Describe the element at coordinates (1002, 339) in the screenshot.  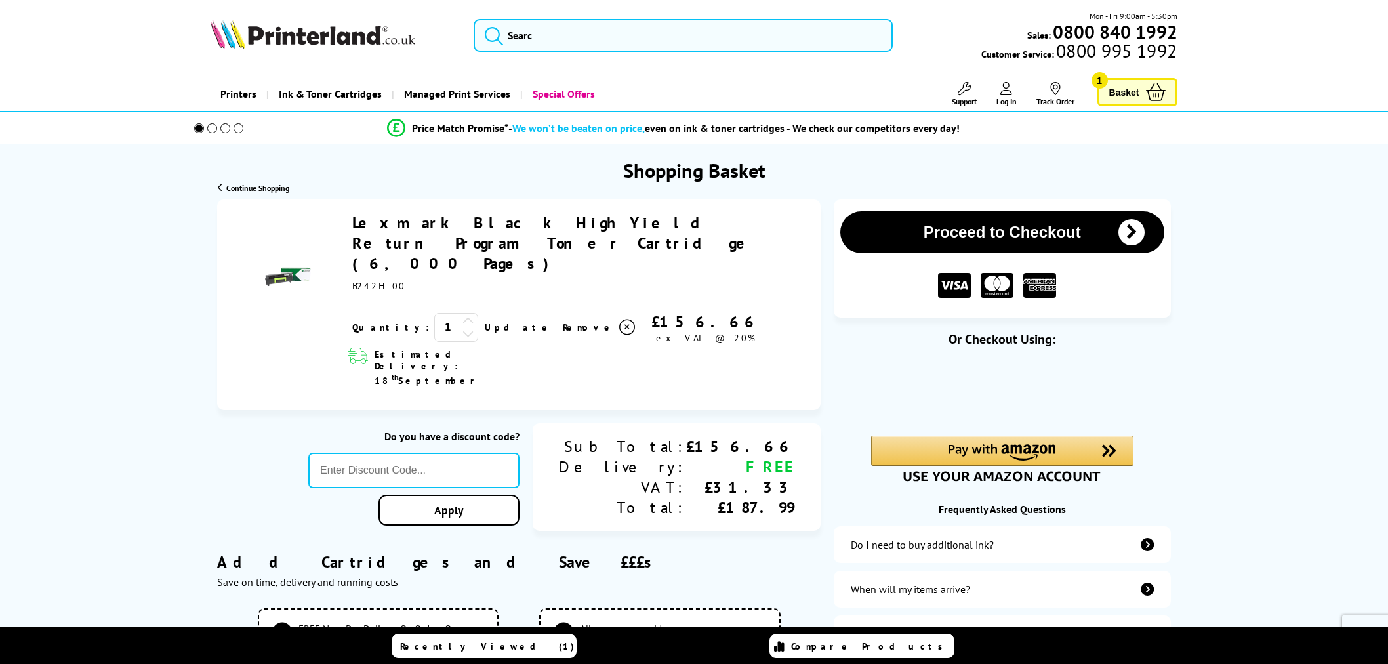
I see `div: Or Checkout Using:` at that location.